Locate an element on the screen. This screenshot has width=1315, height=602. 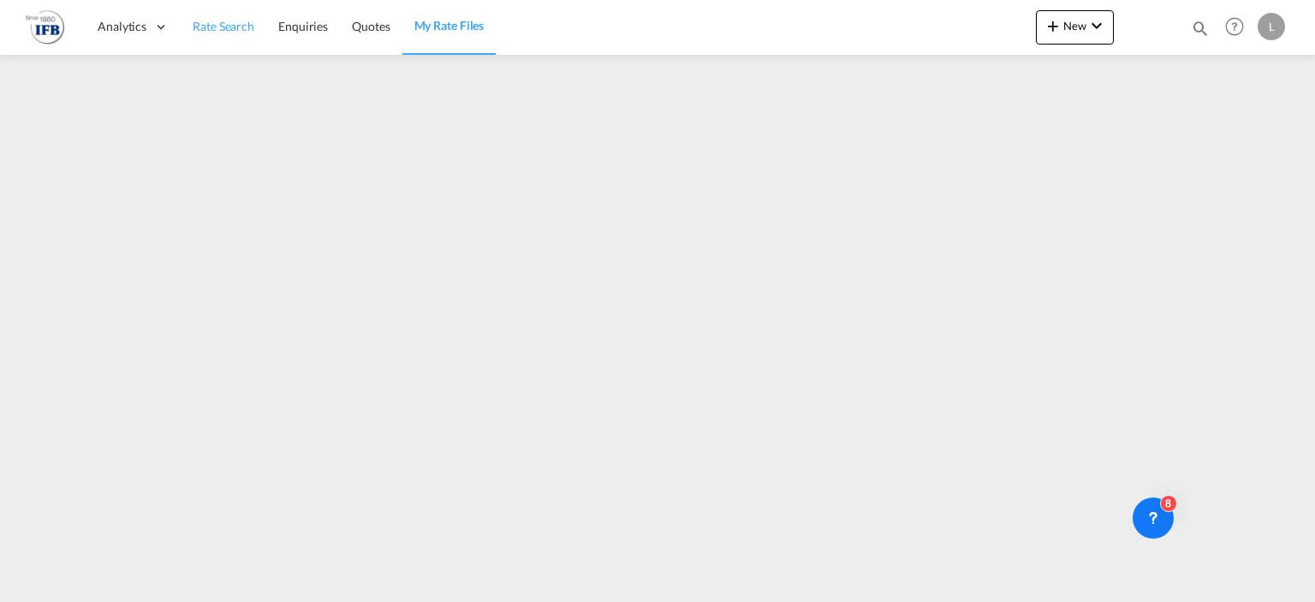
span: New is located at coordinates (1074, 26).